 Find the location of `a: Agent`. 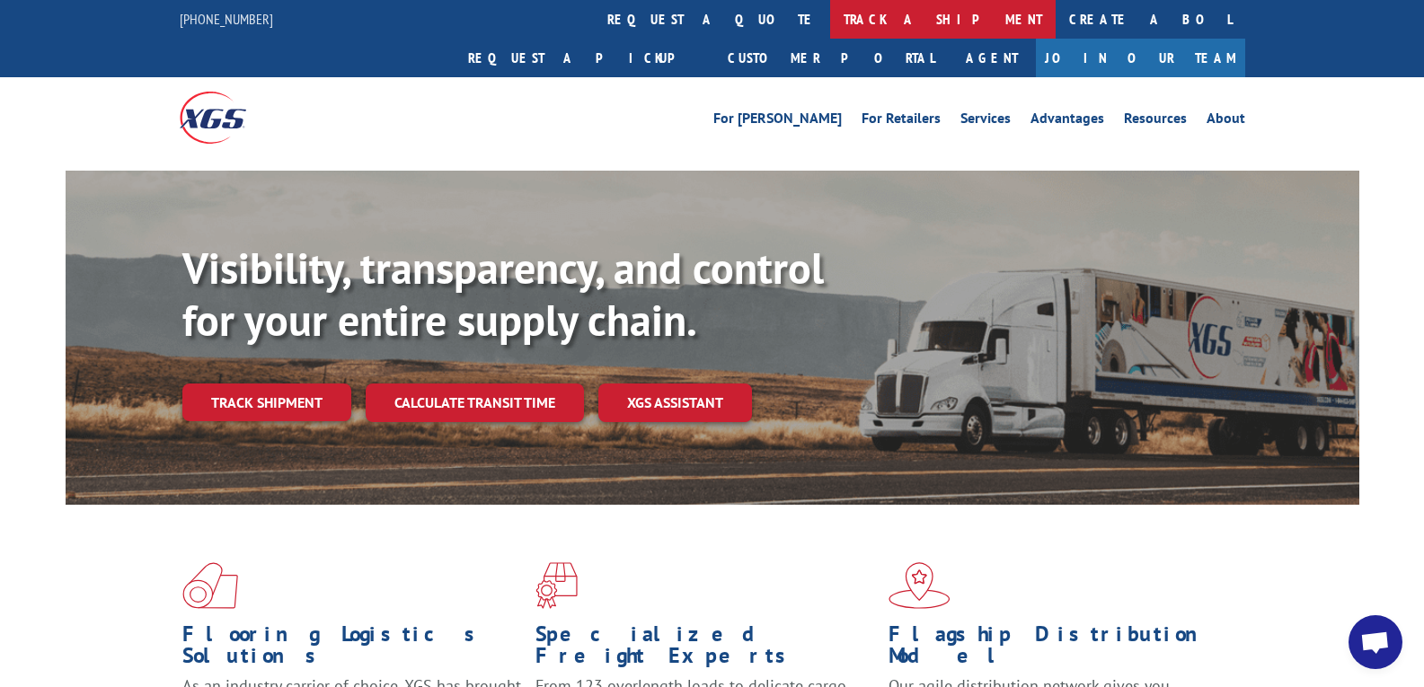

a: Agent is located at coordinates (992, 58).